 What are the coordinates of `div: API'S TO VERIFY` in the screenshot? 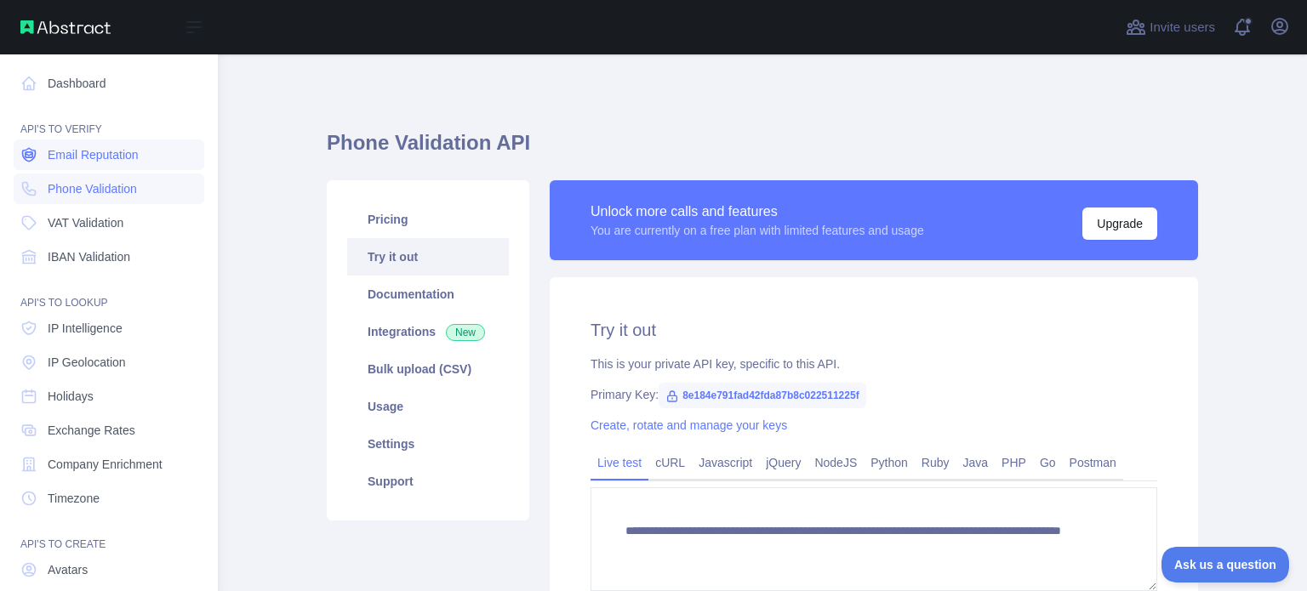 It's located at (109, 119).